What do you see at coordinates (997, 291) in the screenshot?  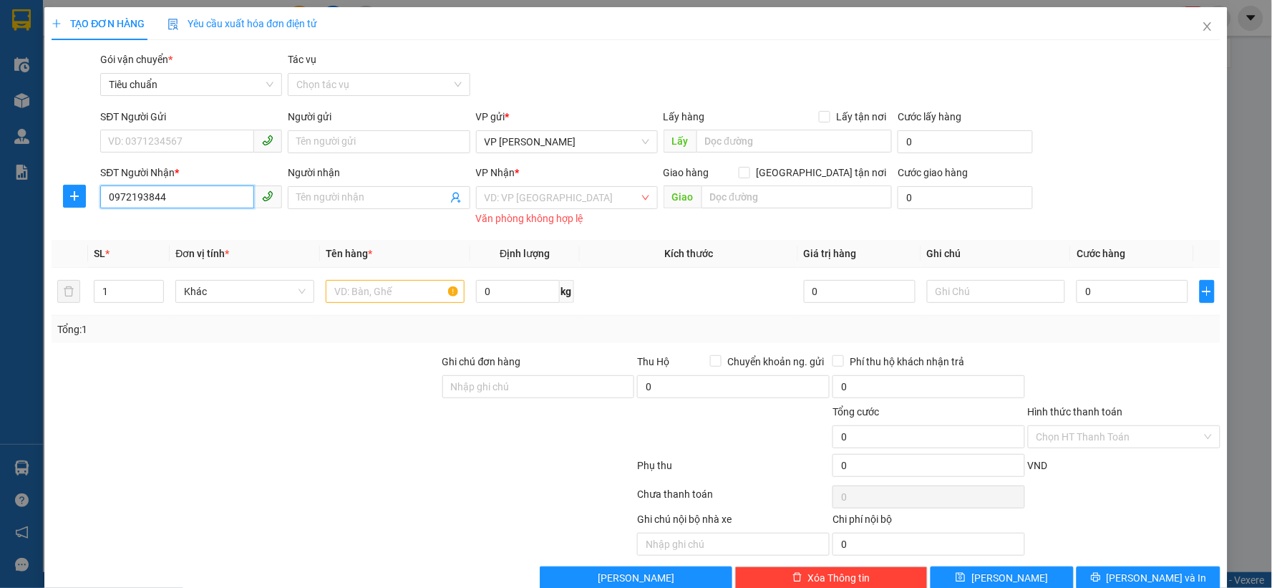 I see `input: Ghi Chú` at bounding box center [997, 291].